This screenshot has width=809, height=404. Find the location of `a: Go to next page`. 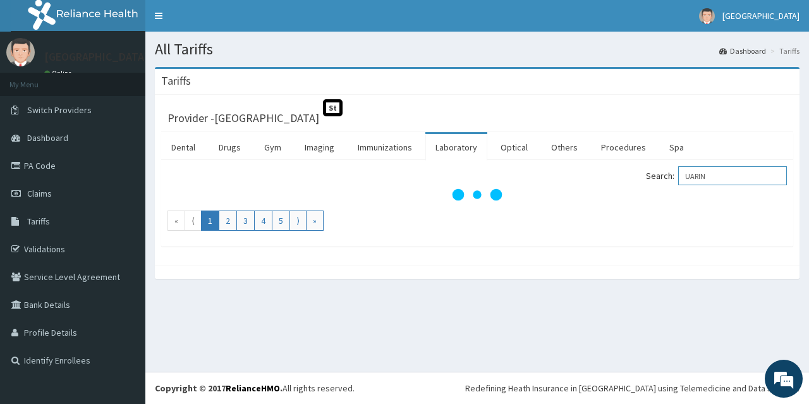

a: Go to next page is located at coordinates (298, 221).